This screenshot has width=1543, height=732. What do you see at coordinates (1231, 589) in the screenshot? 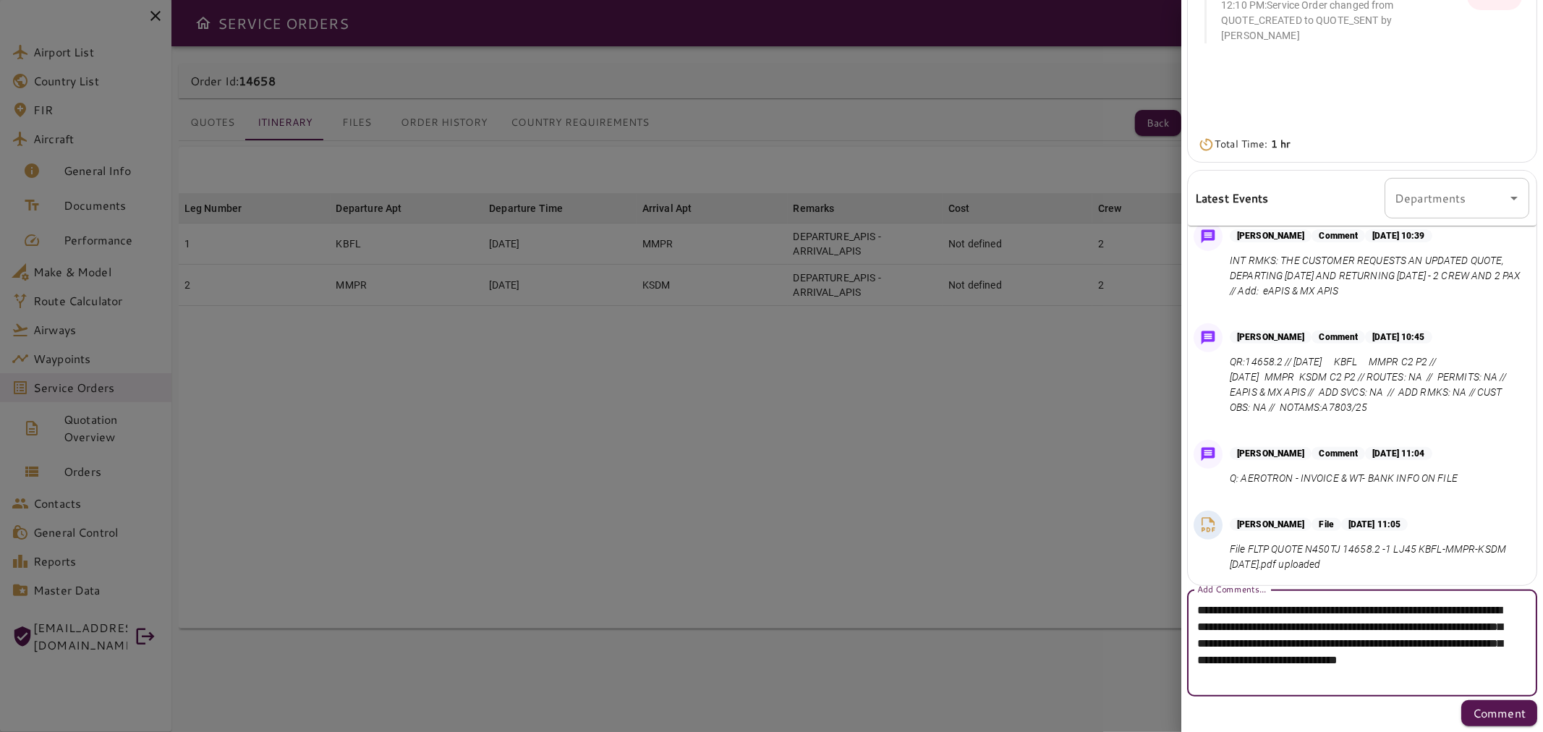
I see `label: Add Comments...` at bounding box center [1231, 589].